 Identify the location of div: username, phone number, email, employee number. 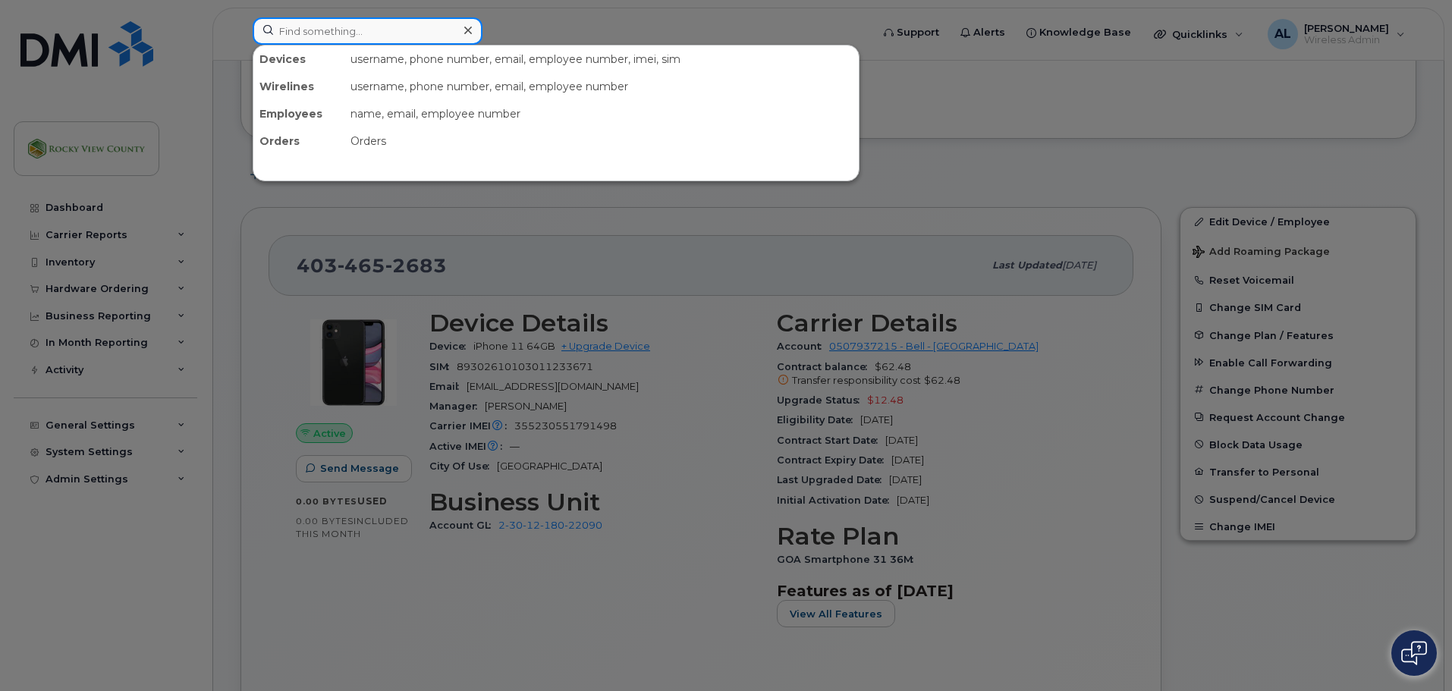
(601, 86).